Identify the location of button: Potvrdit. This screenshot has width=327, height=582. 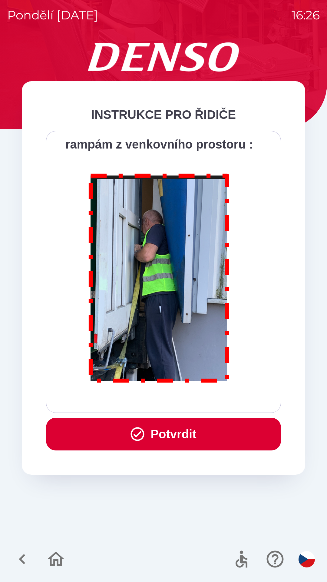
(164, 434).